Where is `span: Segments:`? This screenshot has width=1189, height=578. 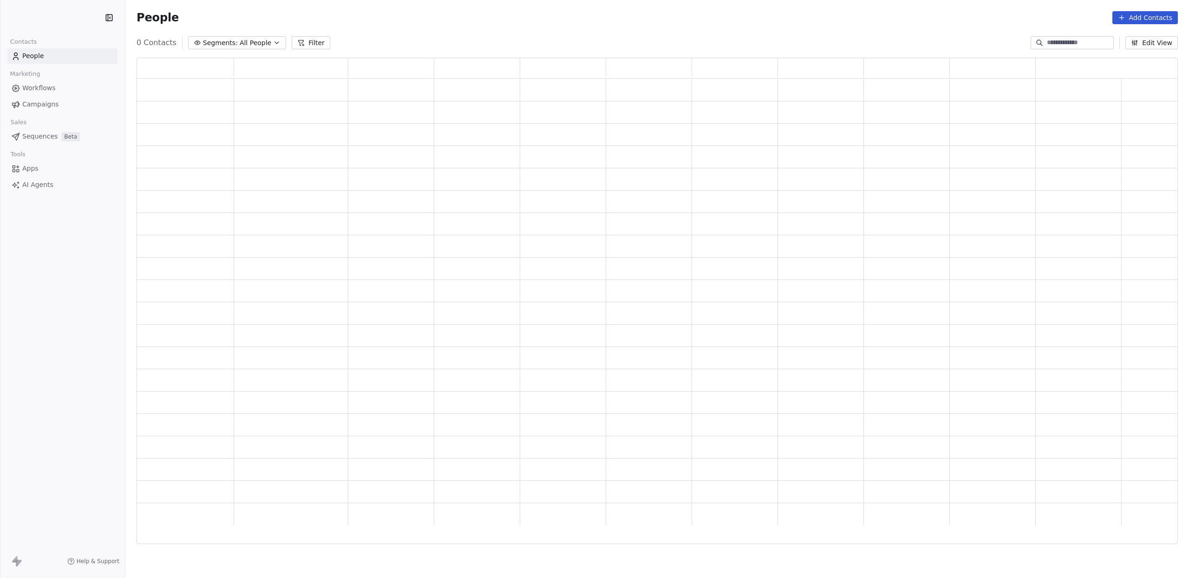
span: Segments: is located at coordinates (220, 43).